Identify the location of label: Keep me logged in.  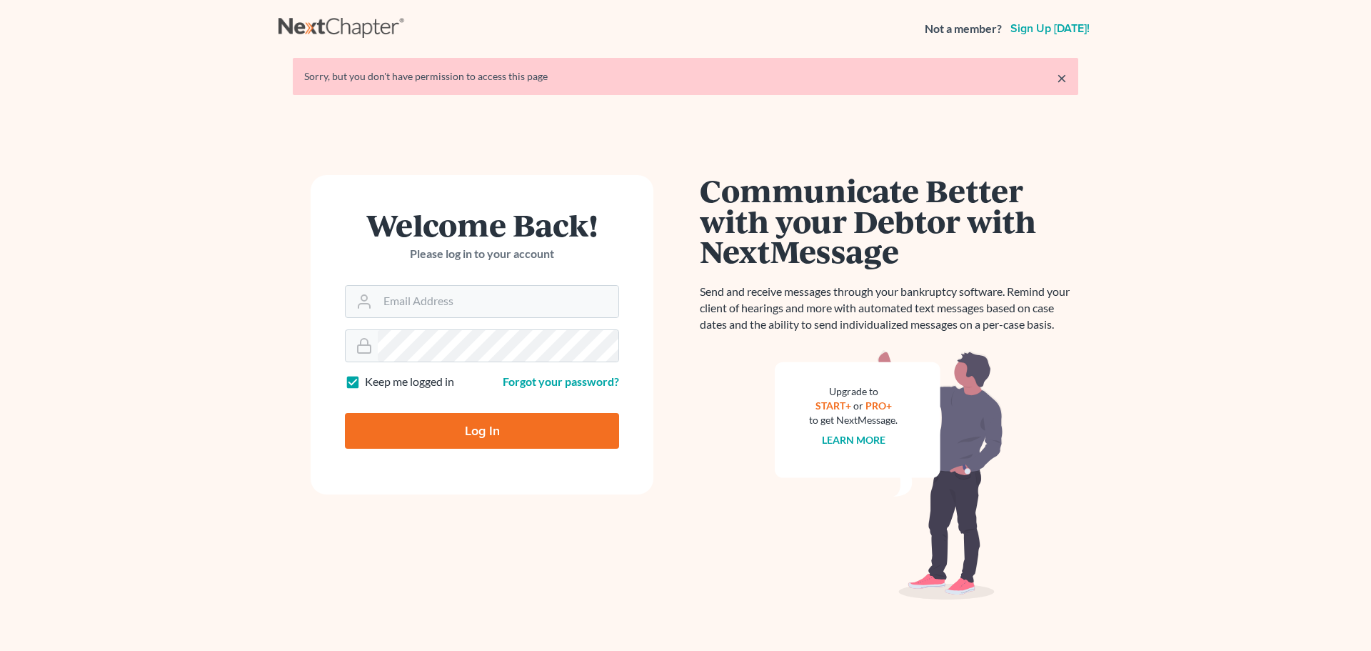
(409, 381).